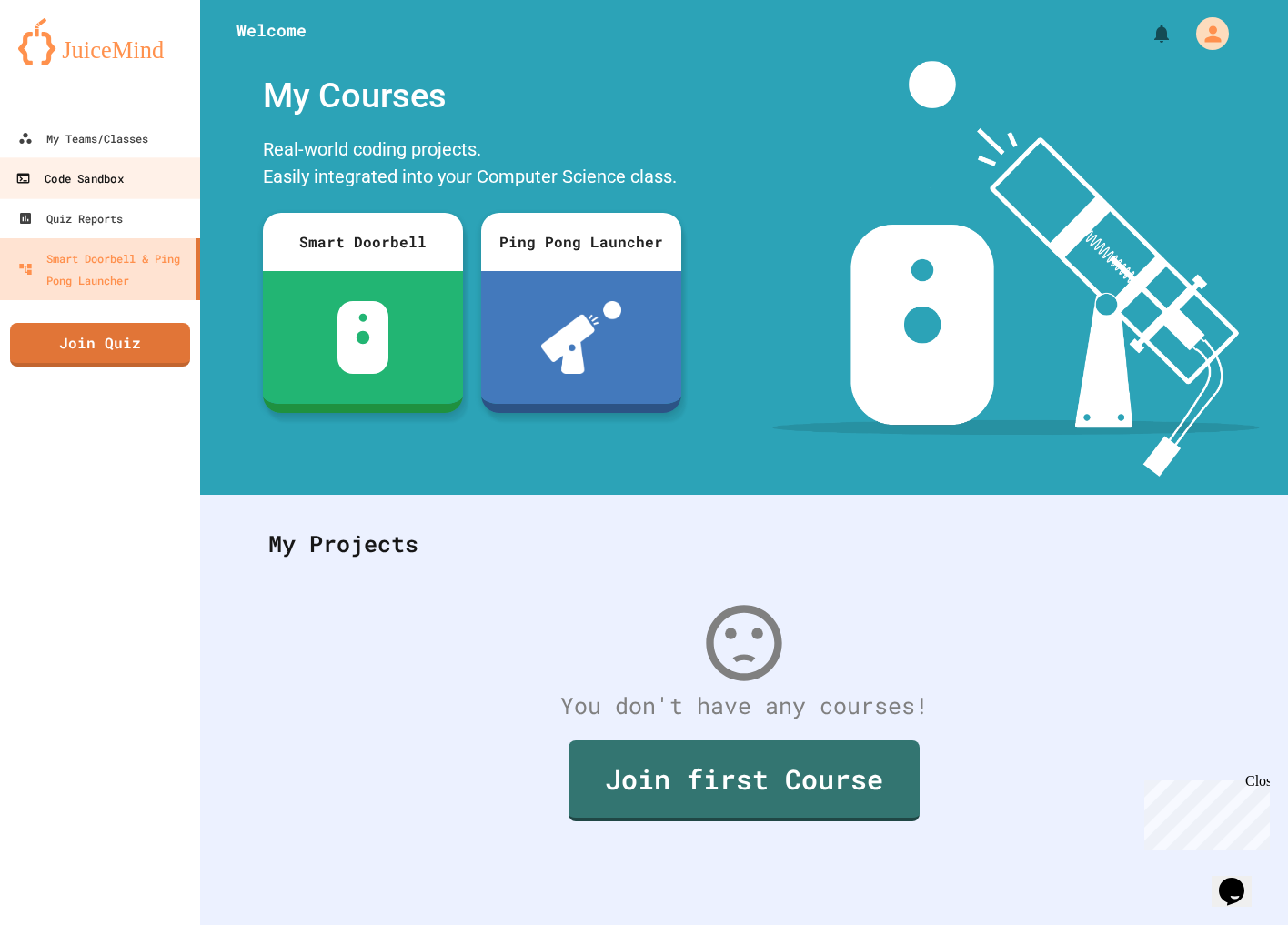  I want to click on div: Code Sandbox, so click(69, 178).